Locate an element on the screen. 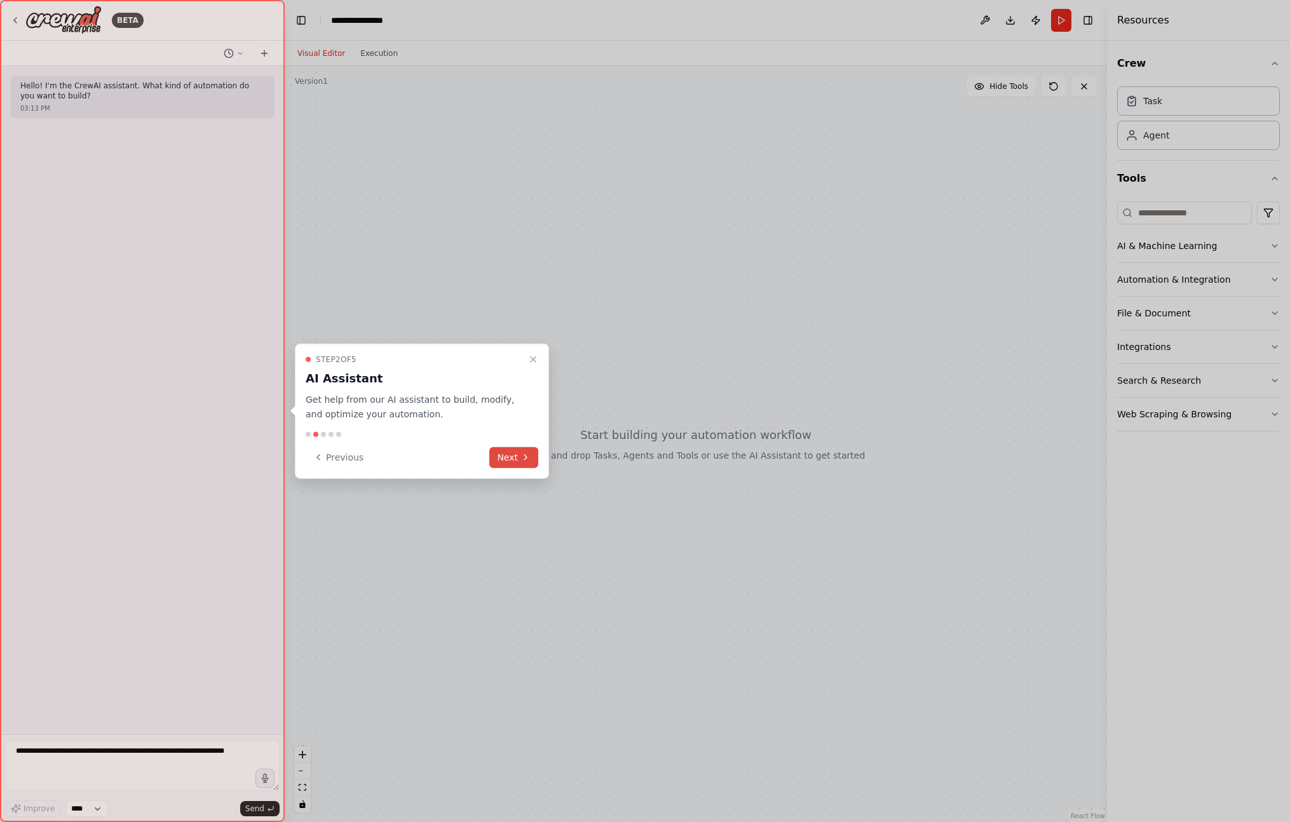 Image resolution: width=1290 pixels, height=822 pixels. button: Close walkthrough is located at coordinates (533, 360).